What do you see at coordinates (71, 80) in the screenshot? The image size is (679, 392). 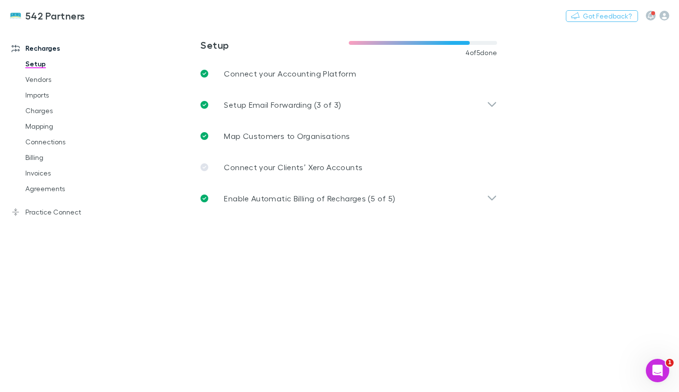 I see `a: Vendors` at bounding box center [71, 80].